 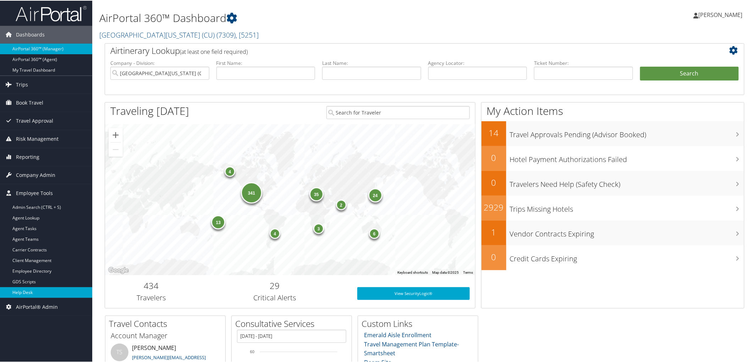 I want to click on h3: Account Manager, so click(x=165, y=335).